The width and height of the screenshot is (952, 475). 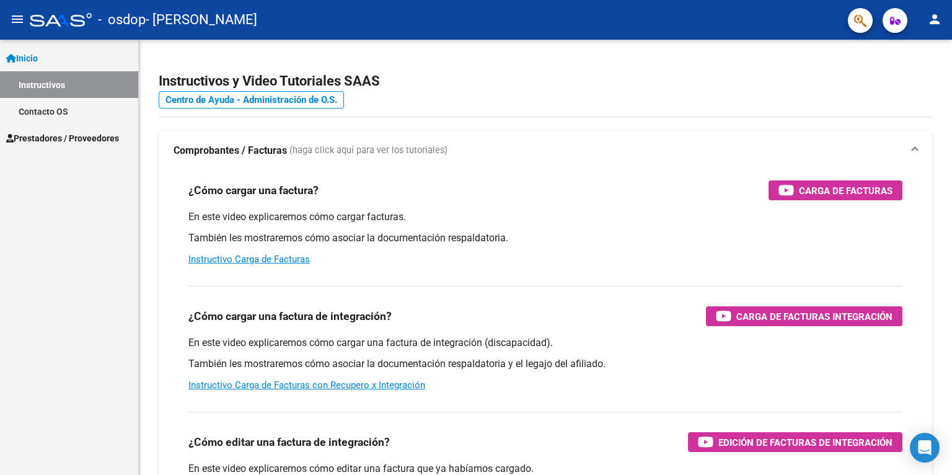 What do you see at coordinates (17, 19) in the screenshot?
I see `mat-icon: menu` at bounding box center [17, 19].